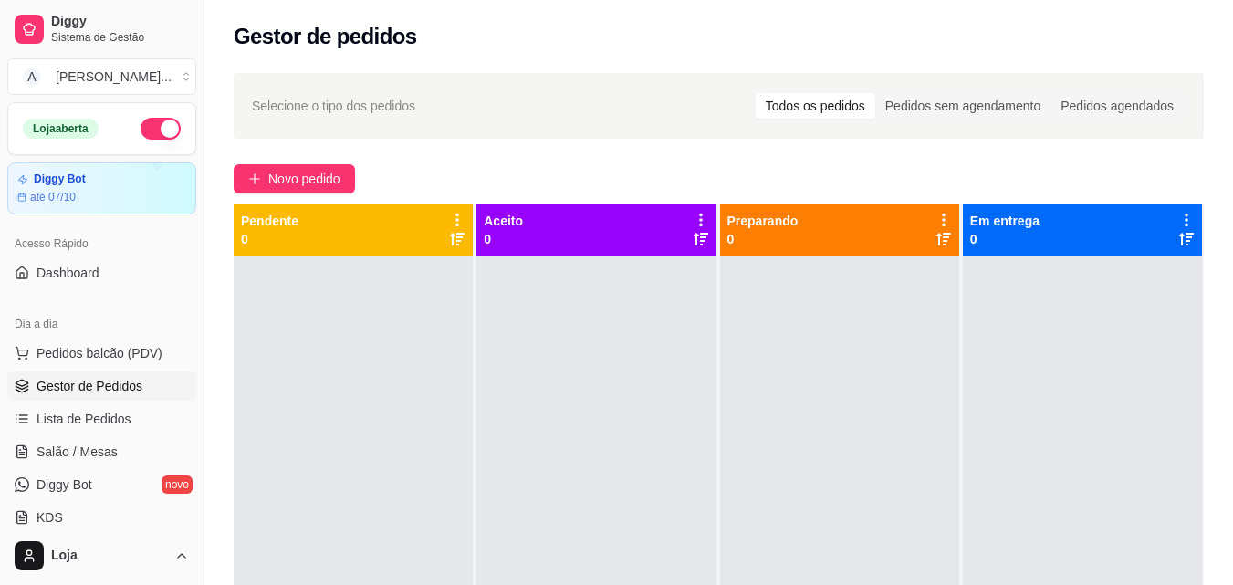  I want to click on button: Loja, so click(101, 556).